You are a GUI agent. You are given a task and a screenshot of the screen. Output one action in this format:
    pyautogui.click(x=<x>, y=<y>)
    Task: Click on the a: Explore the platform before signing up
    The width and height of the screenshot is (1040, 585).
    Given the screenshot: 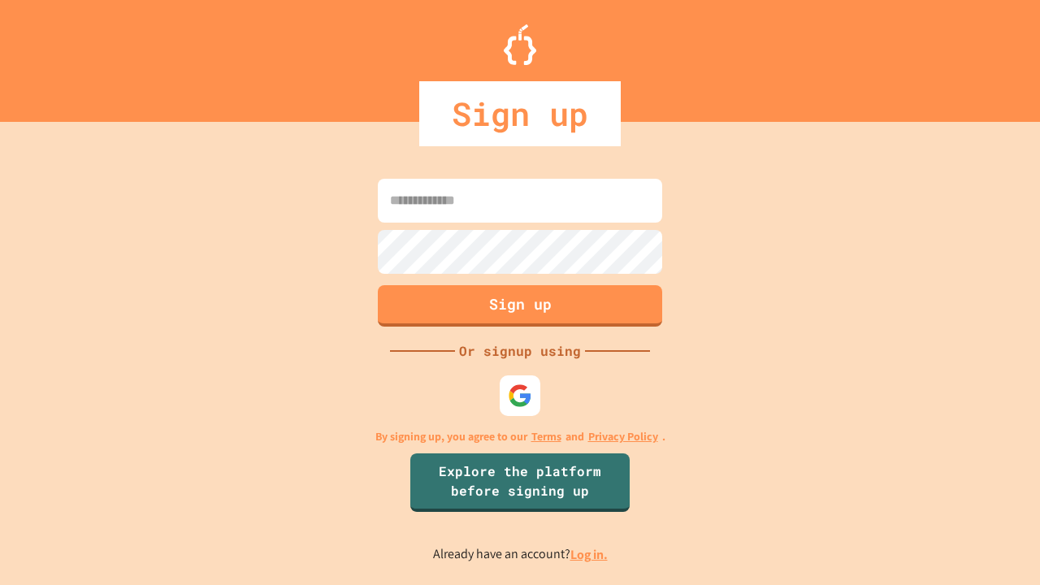 What is the action you would take?
    pyautogui.click(x=520, y=483)
    